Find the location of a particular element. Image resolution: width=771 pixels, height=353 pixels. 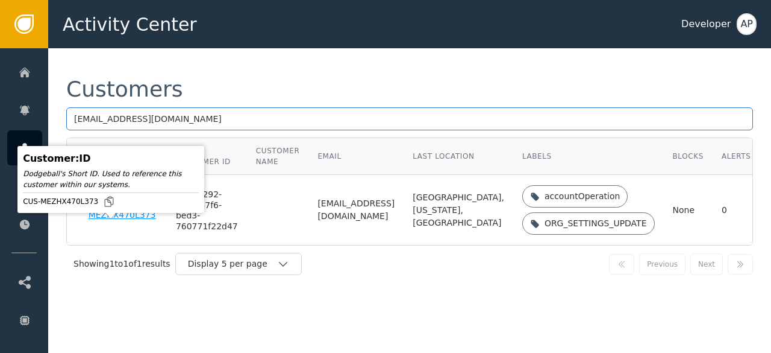

div: Customers is located at coordinates (125, 89).